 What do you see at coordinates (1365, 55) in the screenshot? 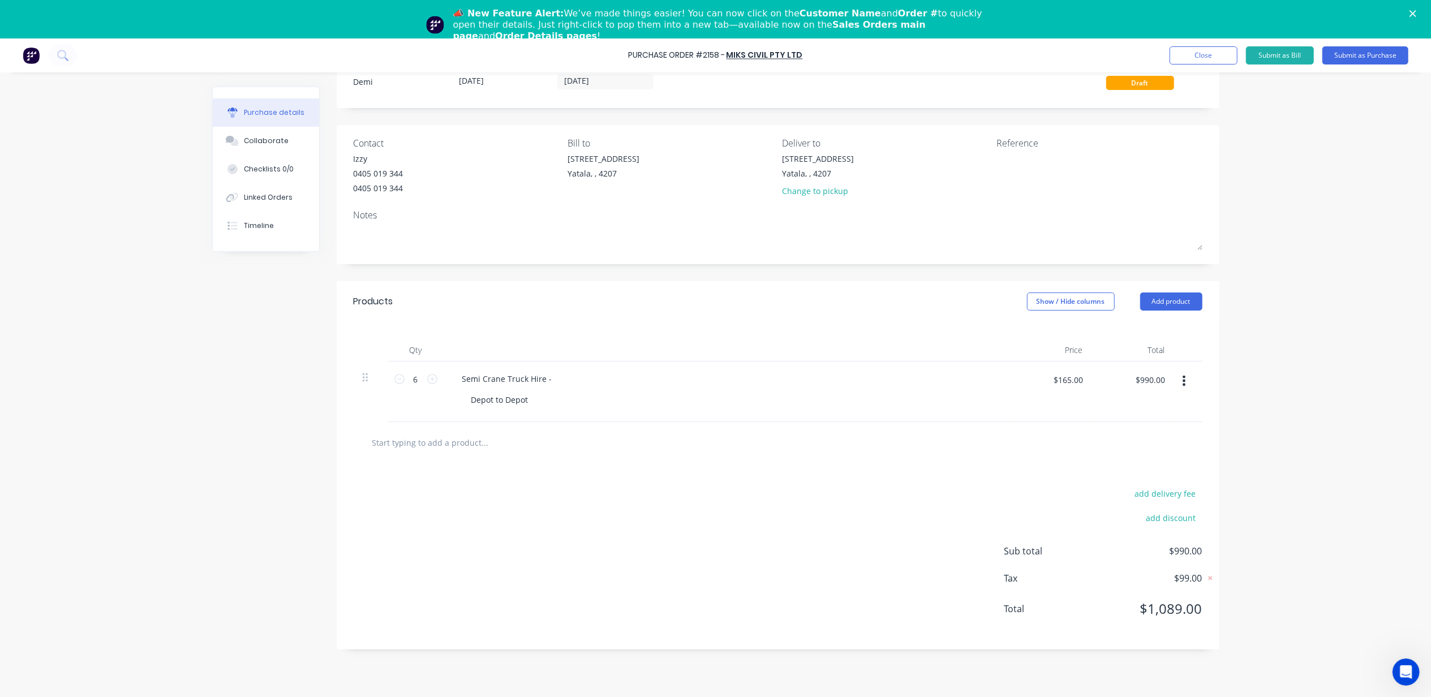
I see `button: Submit as Purchase` at bounding box center [1365, 55].